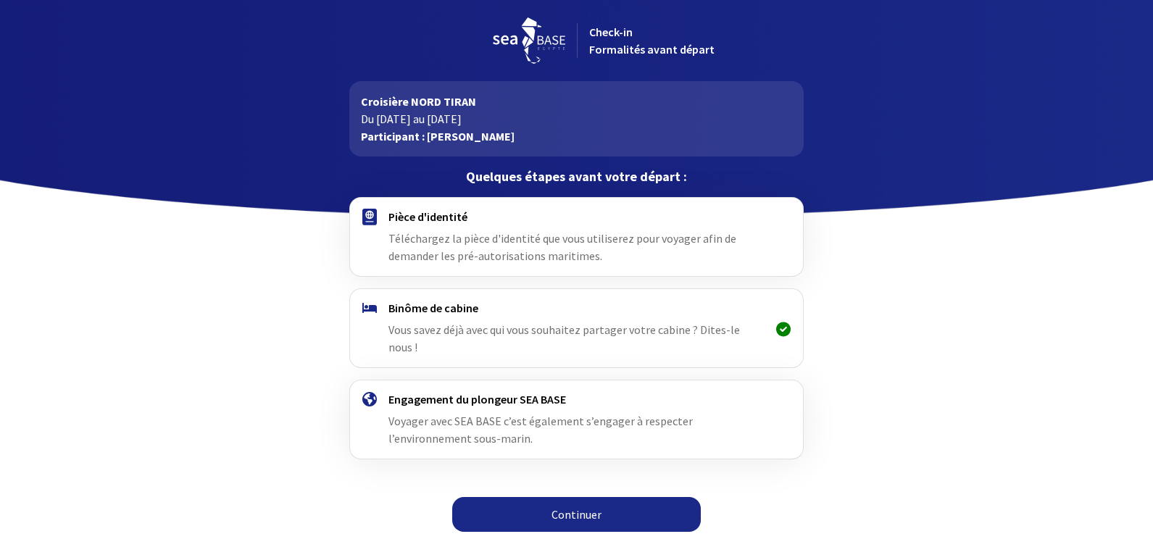 The image size is (1153, 547). Describe the element at coordinates (541, 430) in the screenshot. I see `span: Voyager avec SEA BASE c’est également s’engager à respecter l’environnement sous-marin.` at that location.